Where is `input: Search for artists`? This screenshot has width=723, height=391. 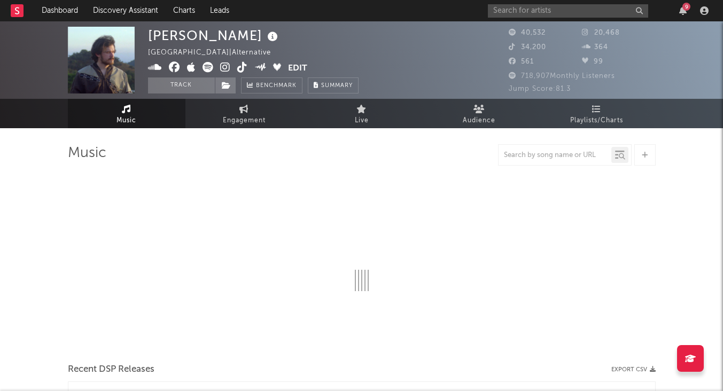 input: Search for artists is located at coordinates (568, 11).